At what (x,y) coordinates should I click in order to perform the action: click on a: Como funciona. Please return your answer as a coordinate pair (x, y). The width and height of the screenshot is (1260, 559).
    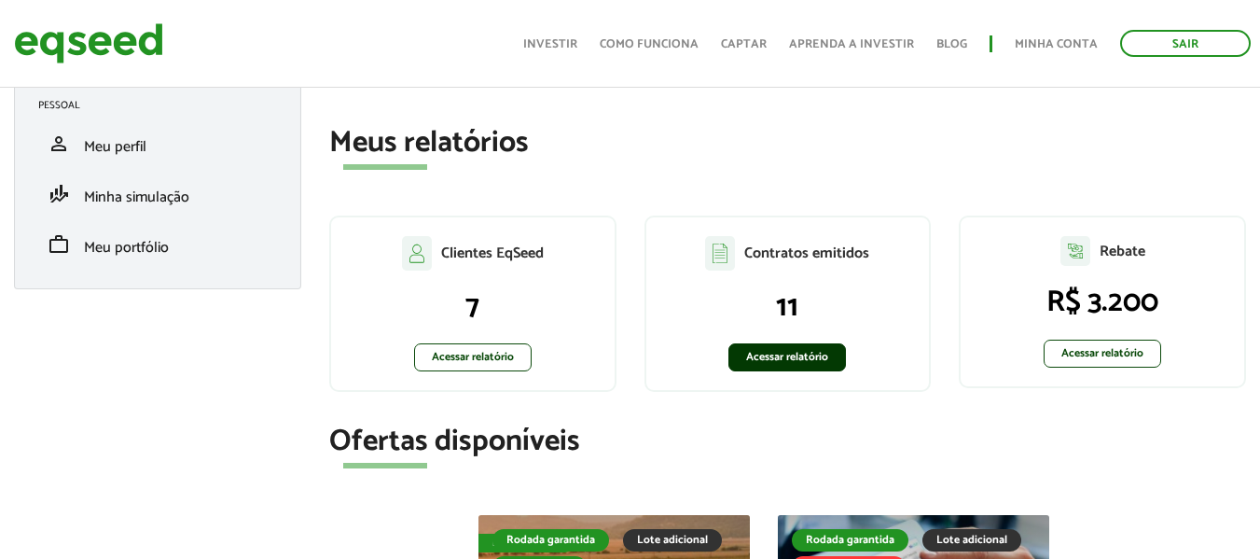
    Looking at the image, I should click on (649, 44).